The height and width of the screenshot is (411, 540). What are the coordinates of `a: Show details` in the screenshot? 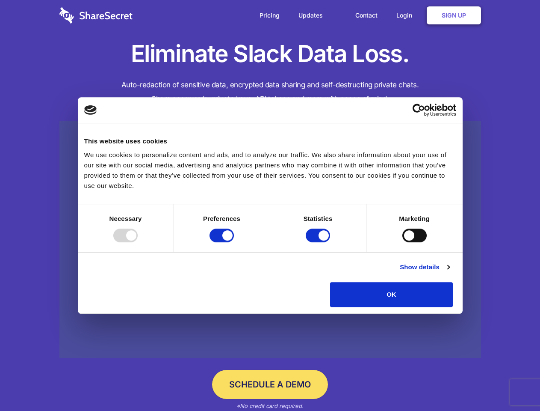 It's located at (425, 267).